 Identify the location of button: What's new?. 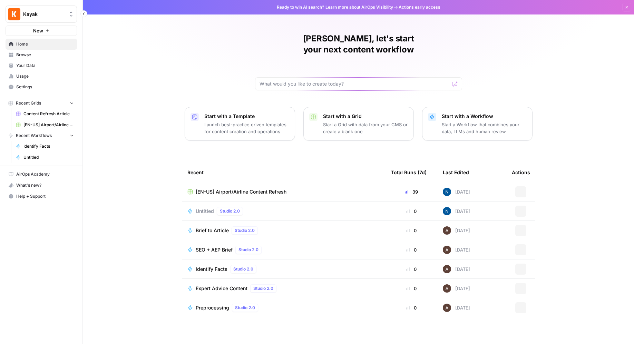
(41, 185).